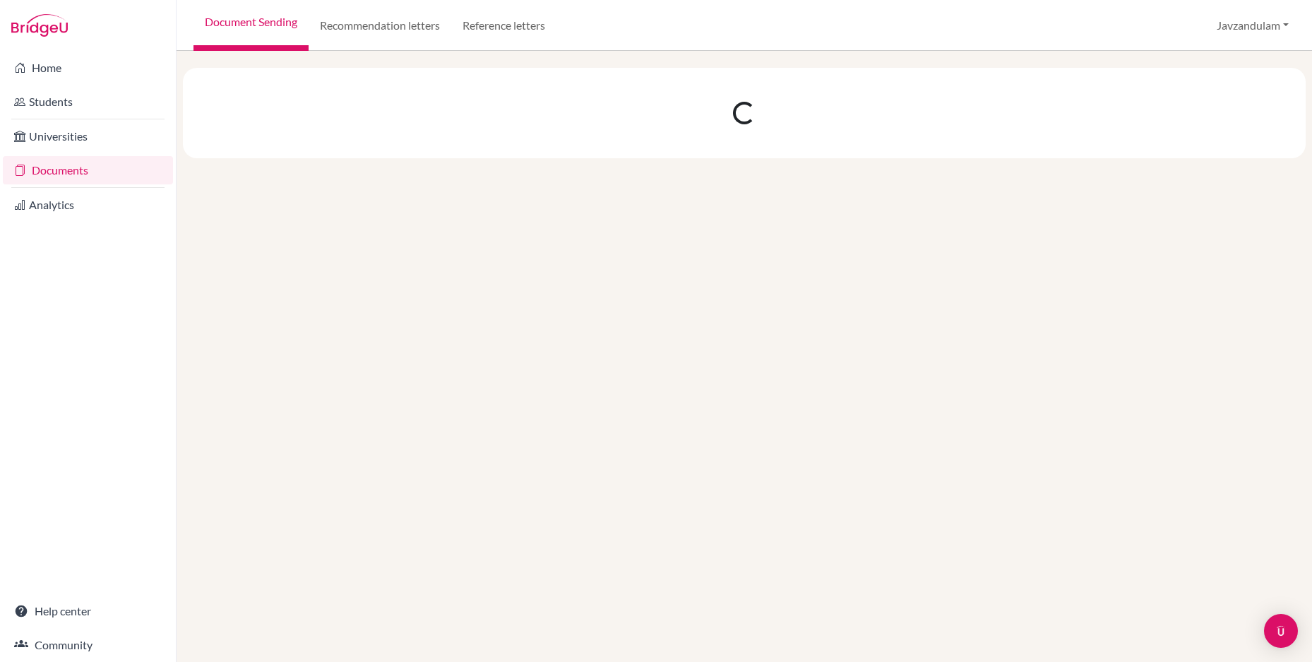 The width and height of the screenshot is (1312, 662). Describe the element at coordinates (88, 611) in the screenshot. I see `a: Help center` at that location.